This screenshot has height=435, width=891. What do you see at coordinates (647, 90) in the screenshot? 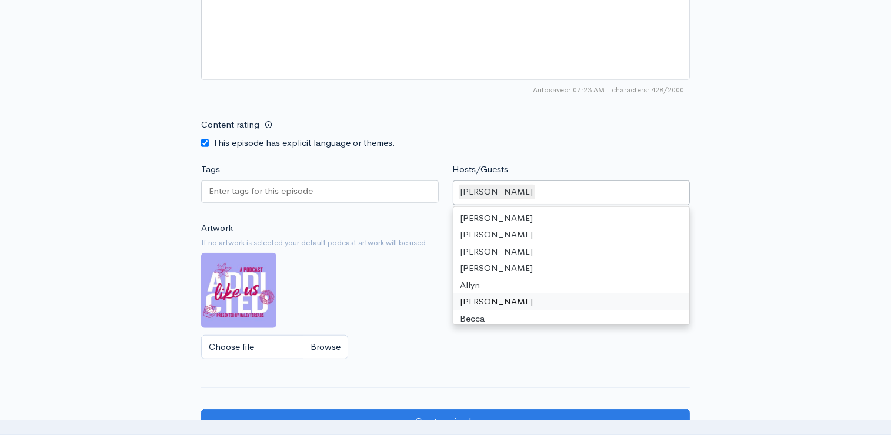
I see `span: 428/2000` at bounding box center [647, 90].